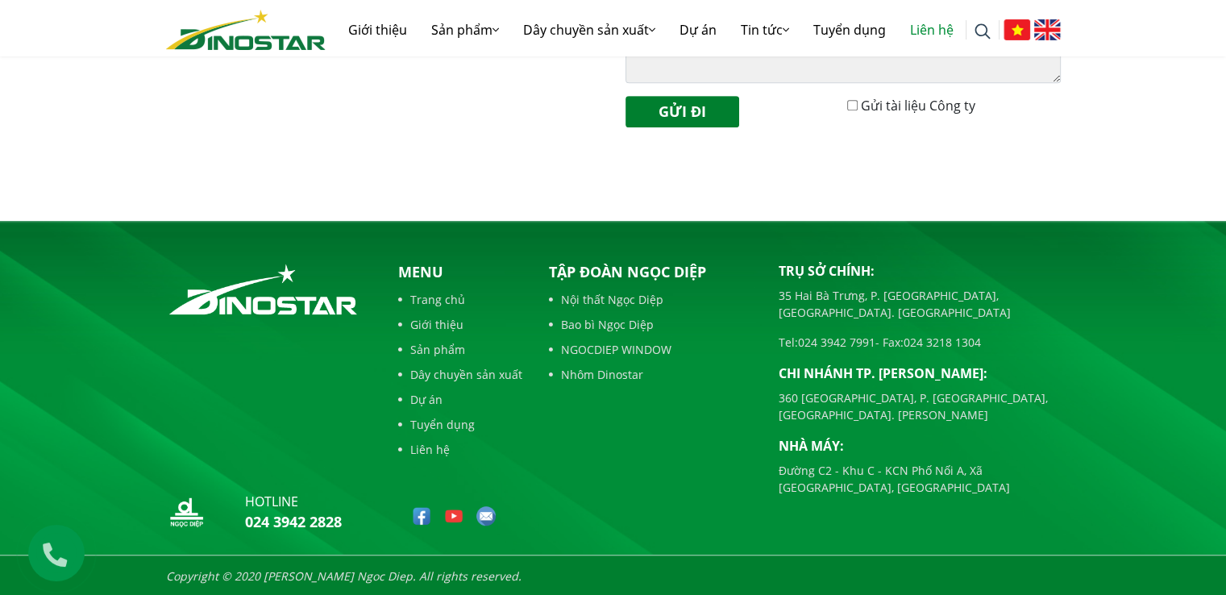 The width and height of the screenshot is (1226, 595). What do you see at coordinates (293, 521) in the screenshot?
I see `a: 024 3942 2828` at bounding box center [293, 521].